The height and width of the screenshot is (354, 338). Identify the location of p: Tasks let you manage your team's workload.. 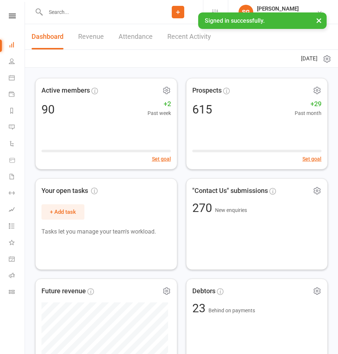
(106, 232).